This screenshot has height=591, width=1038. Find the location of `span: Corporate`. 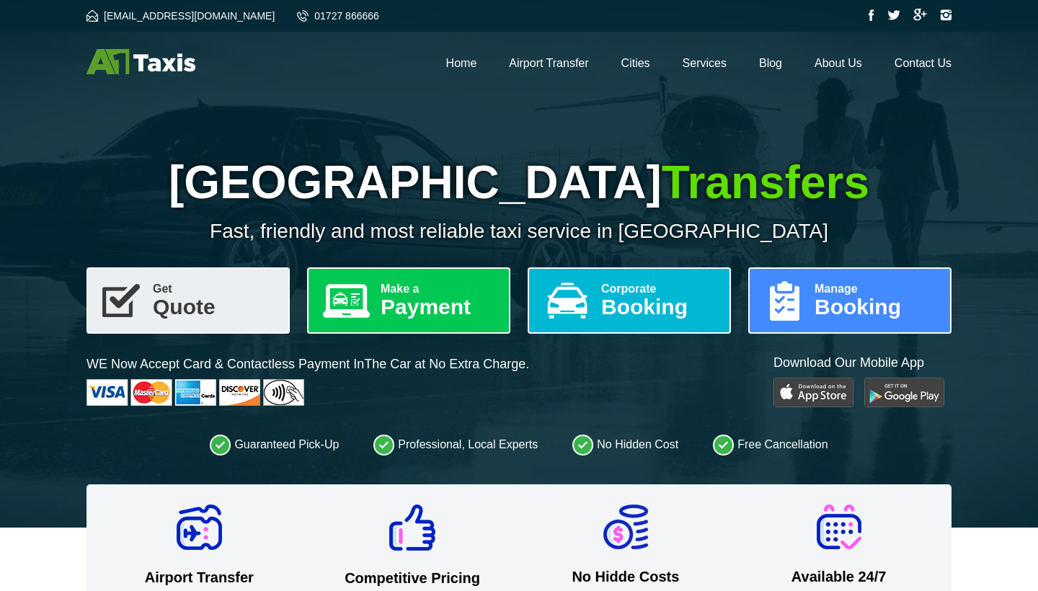

span: Corporate is located at coordinates (659, 289).